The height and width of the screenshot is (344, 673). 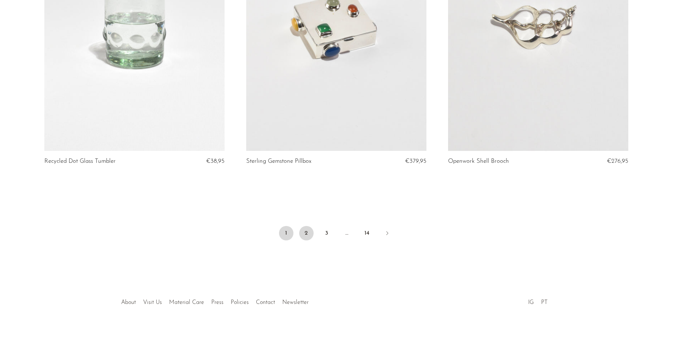 I want to click on a: Press, so click(x=217, y=302).